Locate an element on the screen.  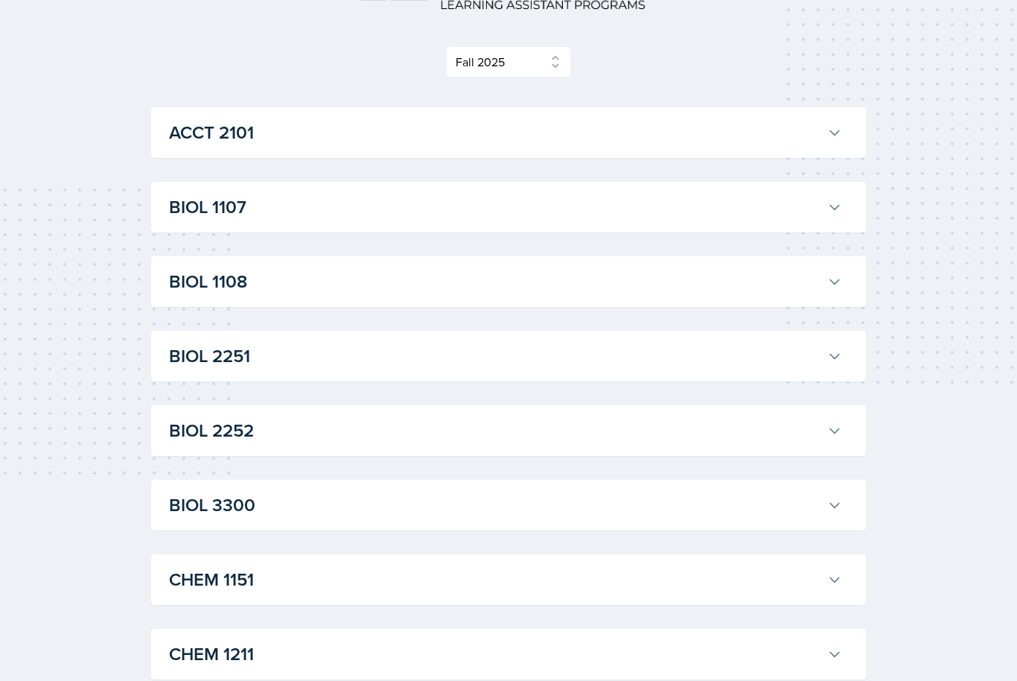
h3: CHEM 1151 is located at coordinates (495, 580).